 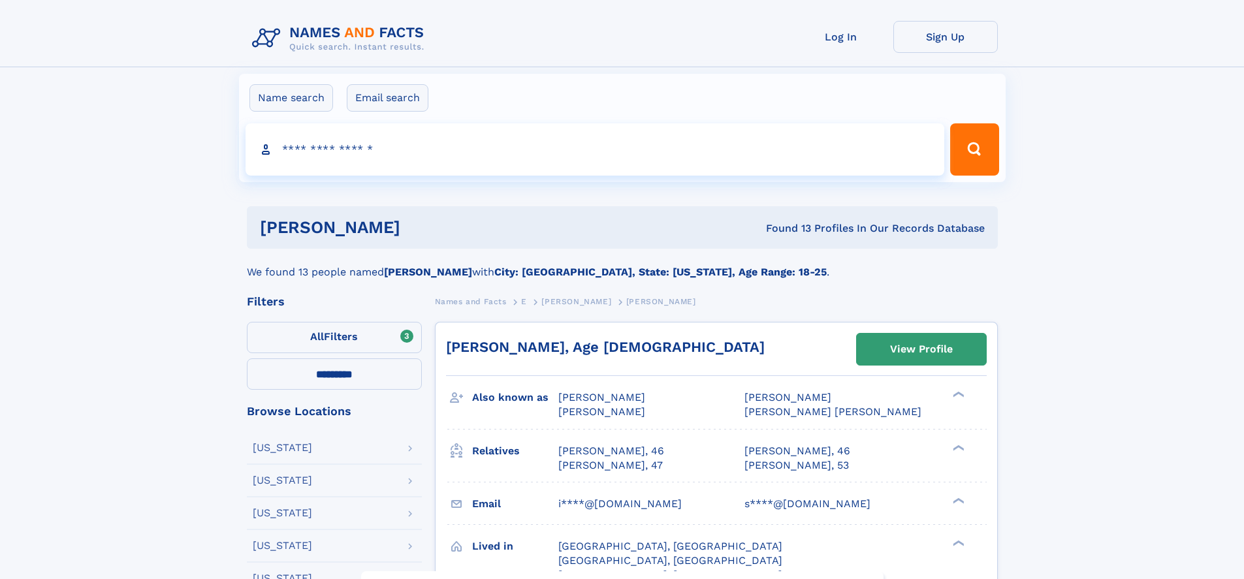 I want to click on div: View Profile, so click(x=921, y=349).